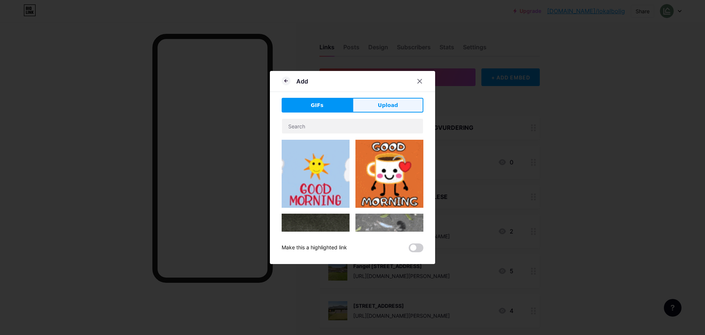 The image size is (705, 335). Describe the element at coordinates (314, 248) in the screenshot. I see `div: Make this a highlighted link` at that location.